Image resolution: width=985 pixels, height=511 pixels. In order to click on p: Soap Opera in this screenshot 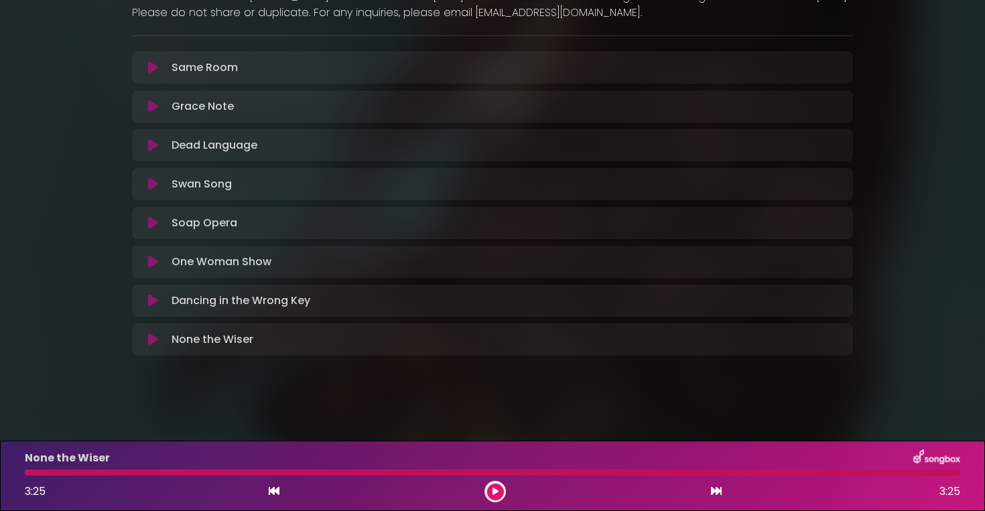, I will do `click(204, 223)`.